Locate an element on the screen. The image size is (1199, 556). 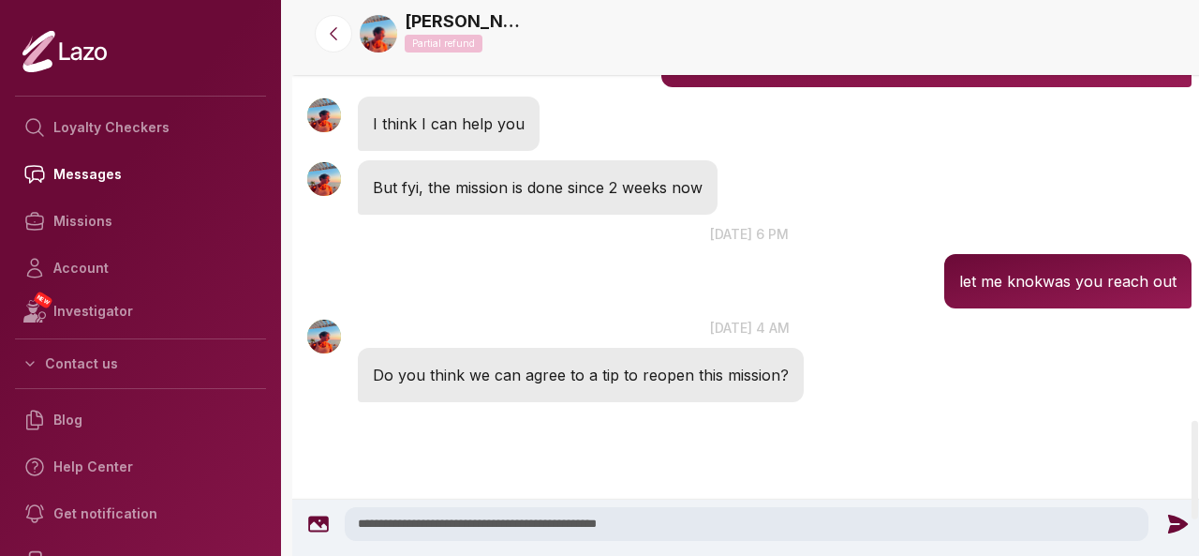
a: Messages is located at coordinates (141, 174).